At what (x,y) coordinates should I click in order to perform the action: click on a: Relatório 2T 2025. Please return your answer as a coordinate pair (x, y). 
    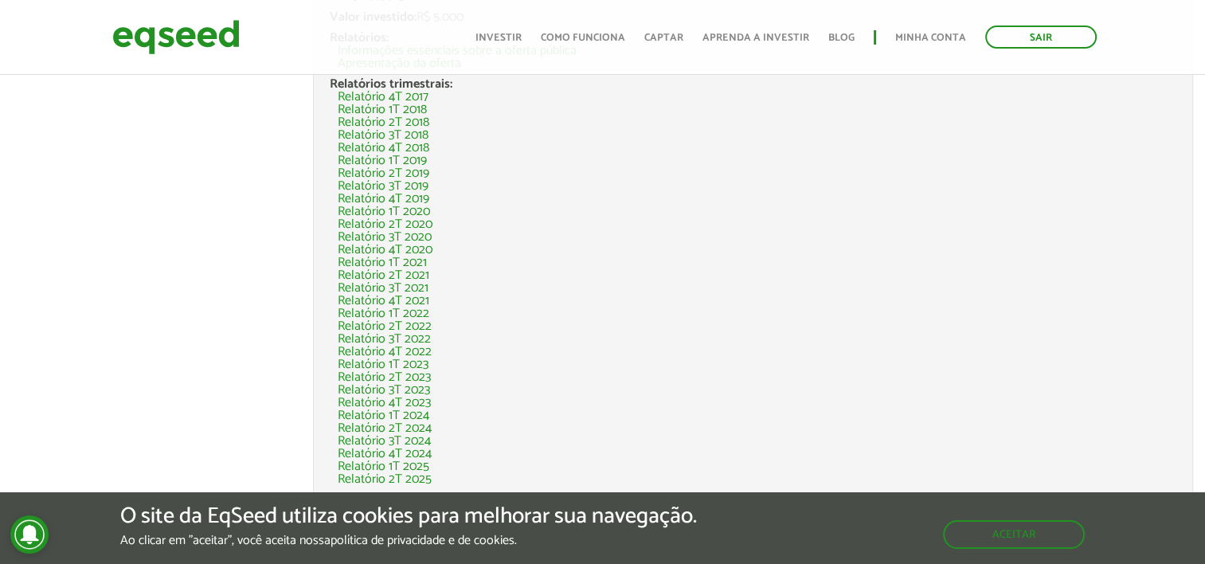
    Looking at the image, I should click on (385, 480).